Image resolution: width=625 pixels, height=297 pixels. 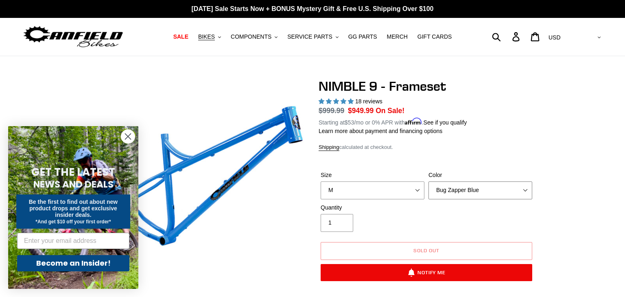 What do you see at coordinates (73, 263) in the screenshot?
I see `button: Become an Insider!` at bounding box center [73, 263].